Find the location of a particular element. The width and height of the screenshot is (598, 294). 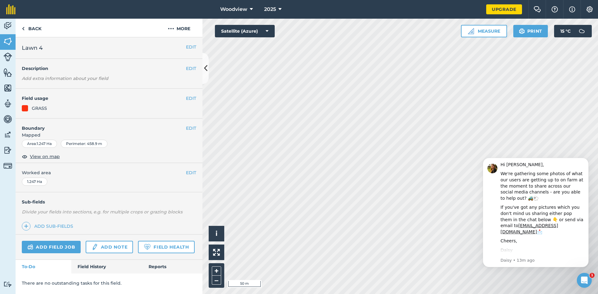

button: i is located at coordinates (217, 234).